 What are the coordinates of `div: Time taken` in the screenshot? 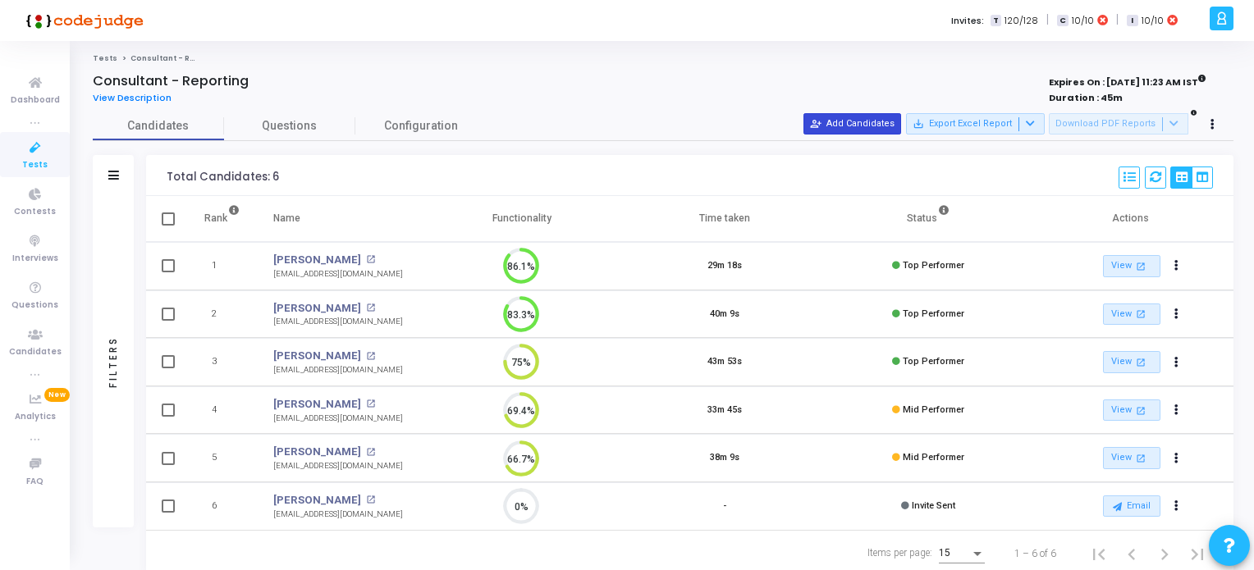 It's located at (724, 218).